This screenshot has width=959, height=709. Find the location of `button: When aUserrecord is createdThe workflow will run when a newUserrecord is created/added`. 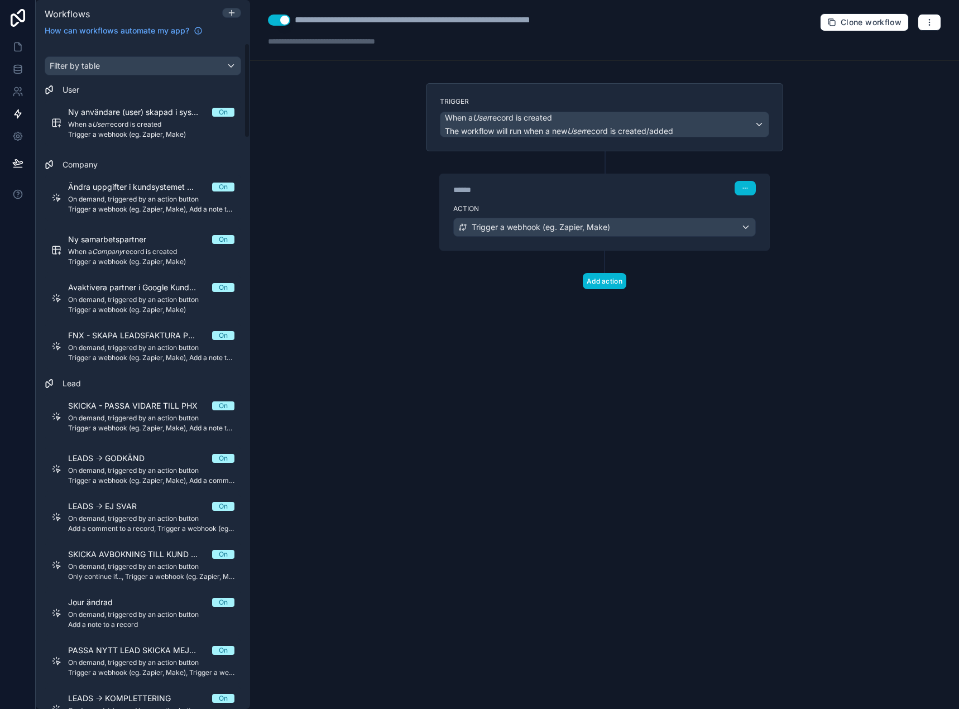

button: When aUserrecord is createdThe workflow will run when a newUserrecord is created/added is located at coordinates (604, 124).